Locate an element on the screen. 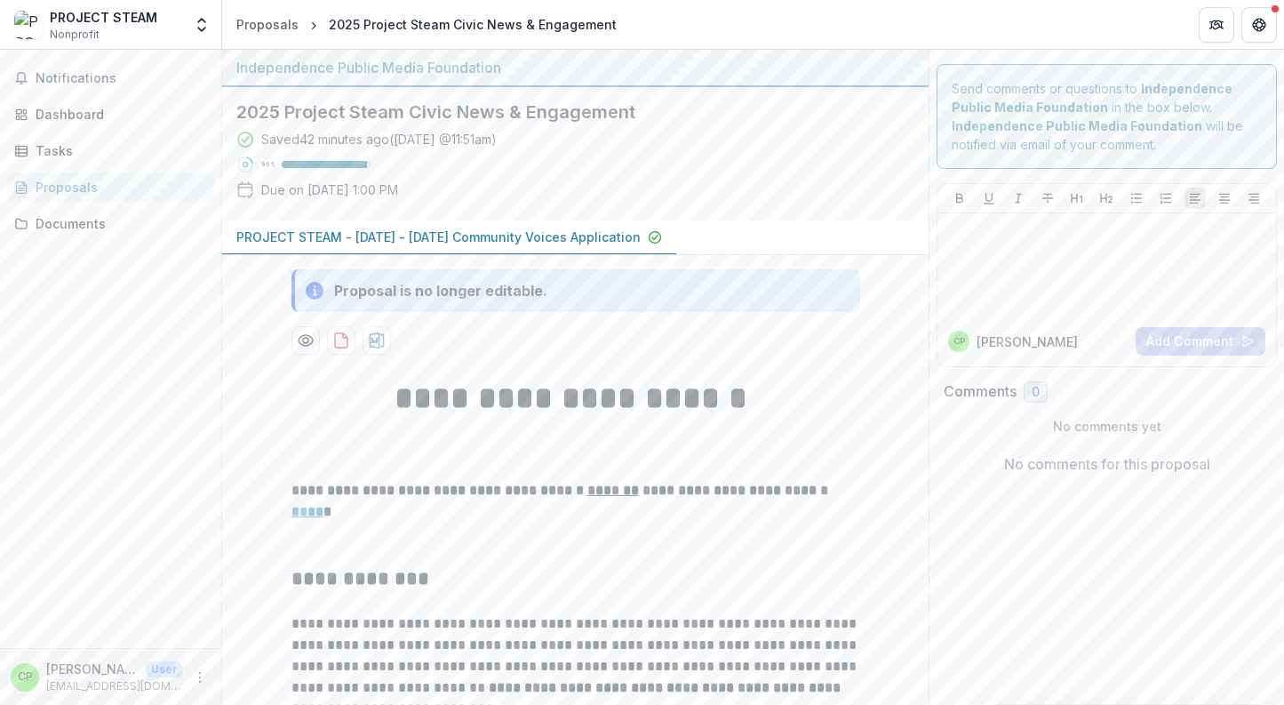  button: Ordered List is located at coordinates (1166, 198).